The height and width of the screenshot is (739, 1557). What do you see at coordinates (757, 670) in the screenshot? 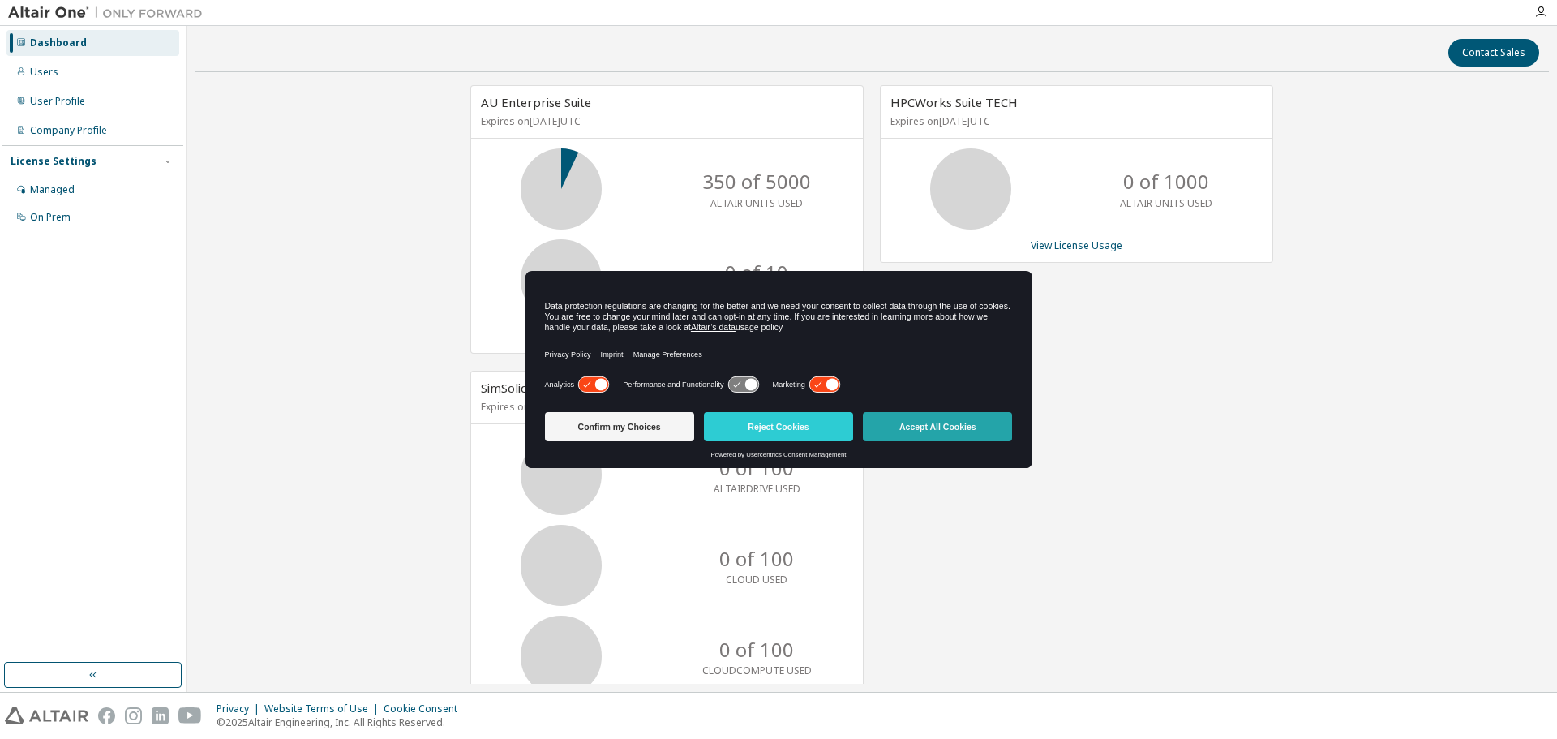
I see `p: CLOUDCOMPUTE USED` at bounding box center [757, 670].